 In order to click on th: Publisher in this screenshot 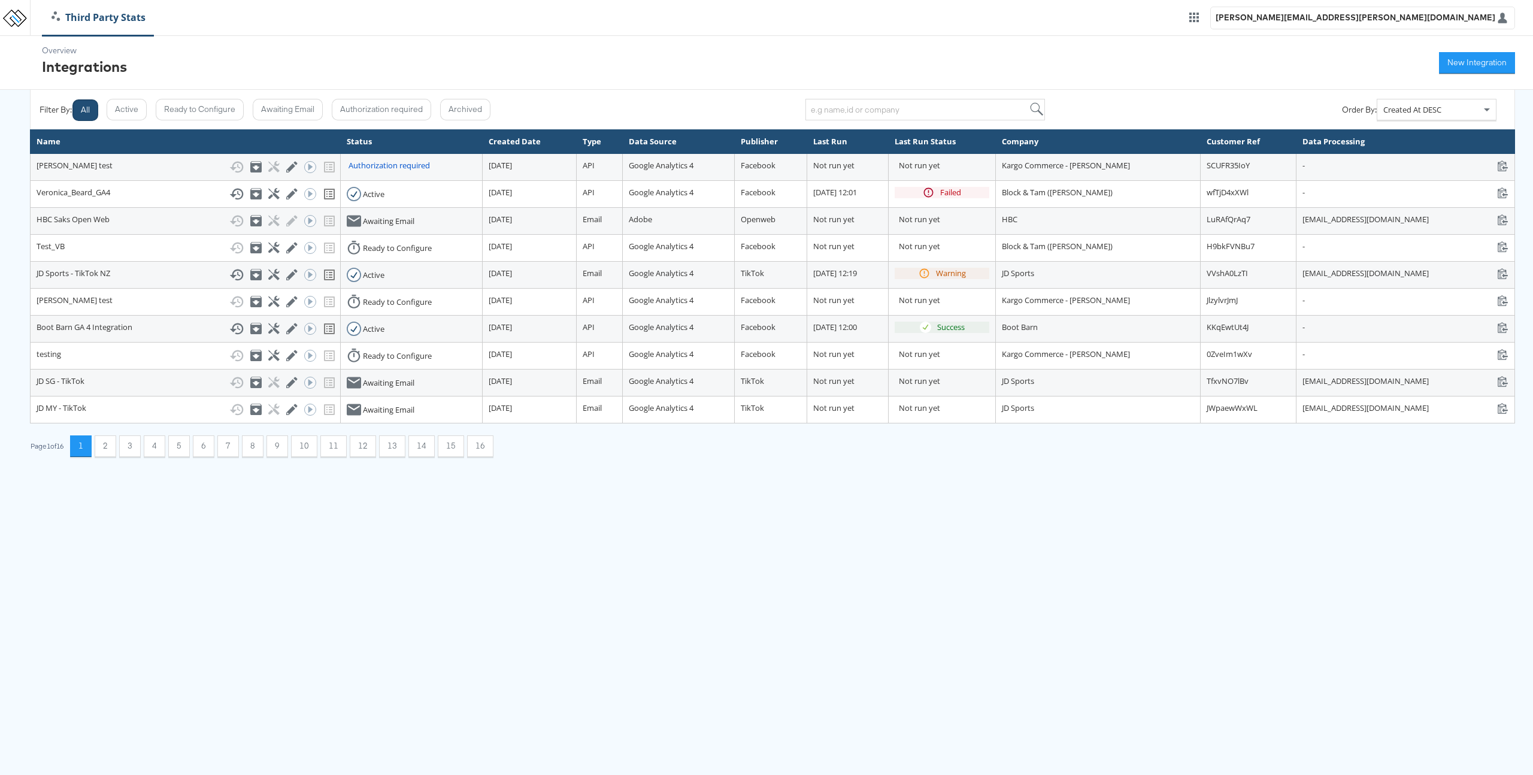, I will do `click(771, 142)`.